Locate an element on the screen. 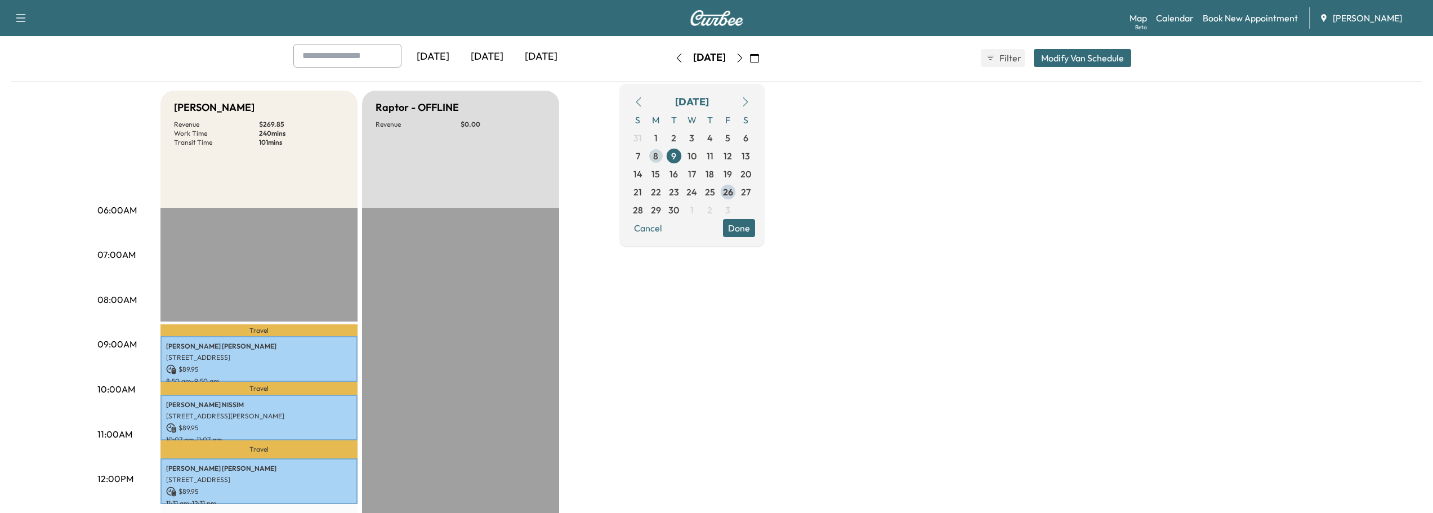 The width and height of the screenshot is (1433, 513). span: 25 is located at coordinates (710, 192).